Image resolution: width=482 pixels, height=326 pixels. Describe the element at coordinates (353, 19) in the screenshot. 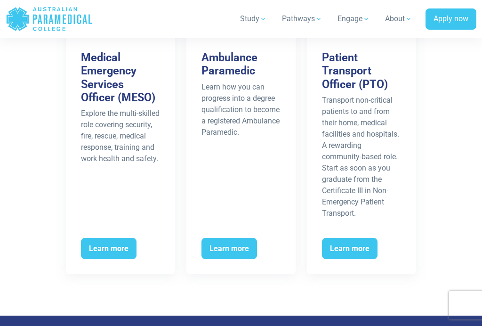

I see `a: Engage` at that location.